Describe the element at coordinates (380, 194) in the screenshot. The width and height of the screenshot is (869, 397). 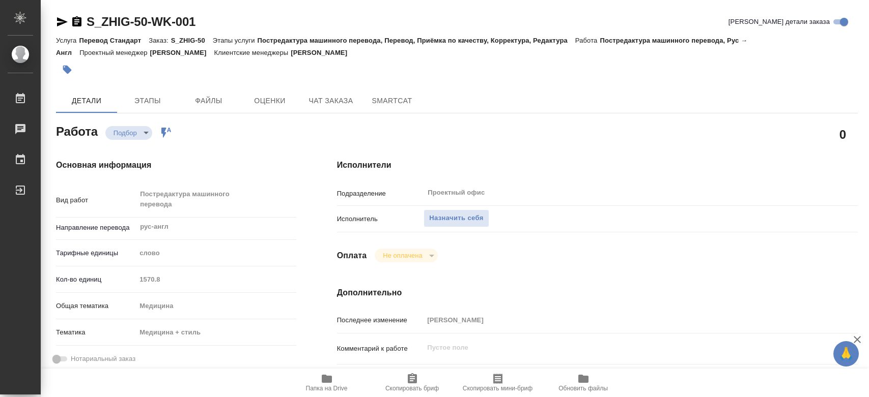
I see `p: Подразделение` at that location.